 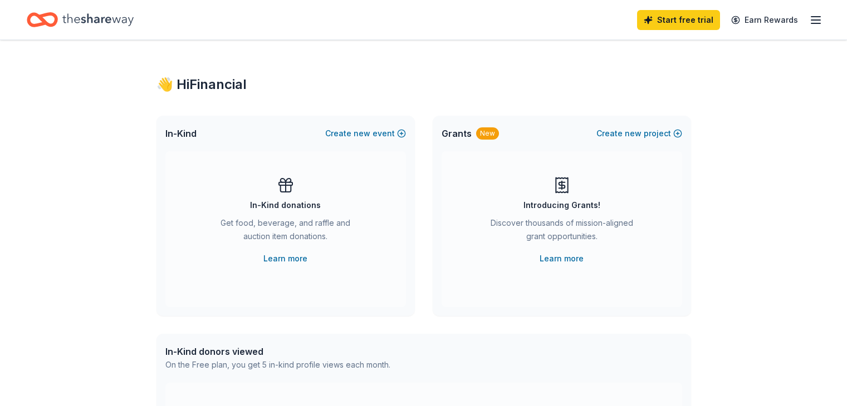 I want to click on div: In-Kind donors viewed, so click(x=278, y=352).